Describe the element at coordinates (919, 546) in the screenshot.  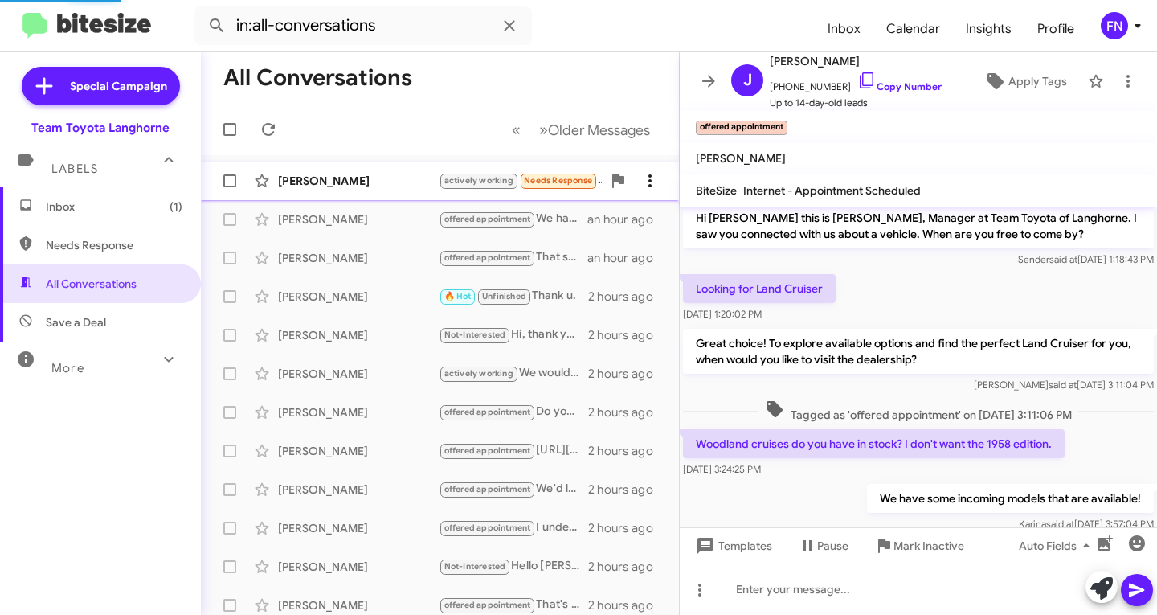
I see `button: Mark Inactive` at that location.